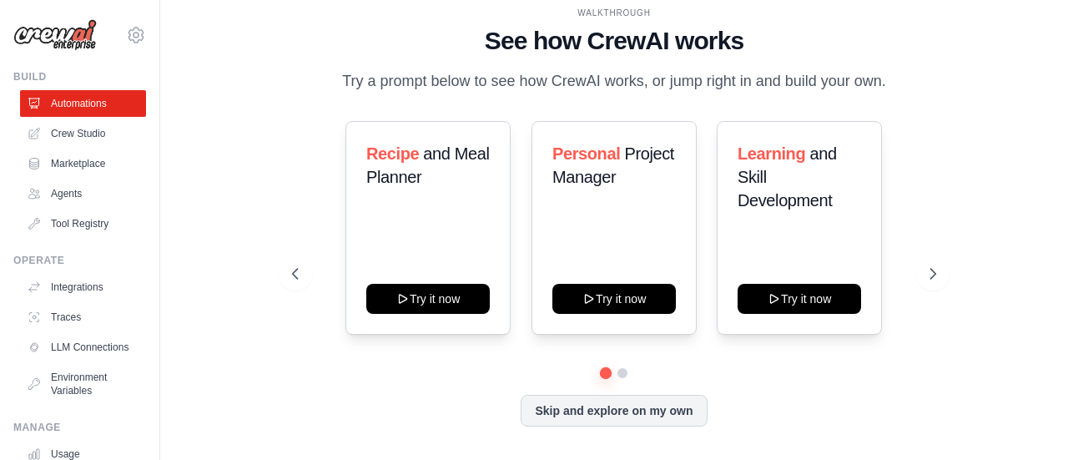 This screenshot has height=460, width=1068. Describe the element at coordinates (586, 154) in the screenshot. I see `span: Personal` at that location.